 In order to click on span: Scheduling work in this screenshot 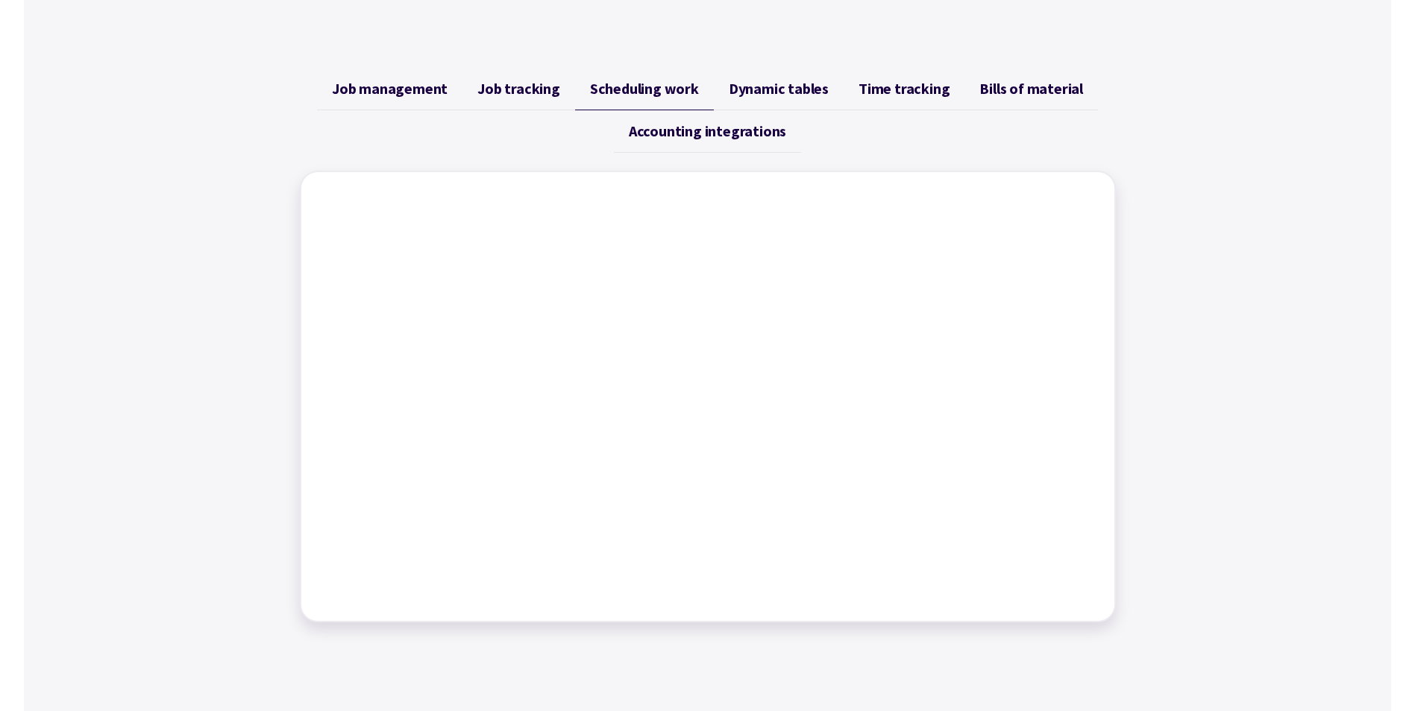, I will do `click(644, 89)`.